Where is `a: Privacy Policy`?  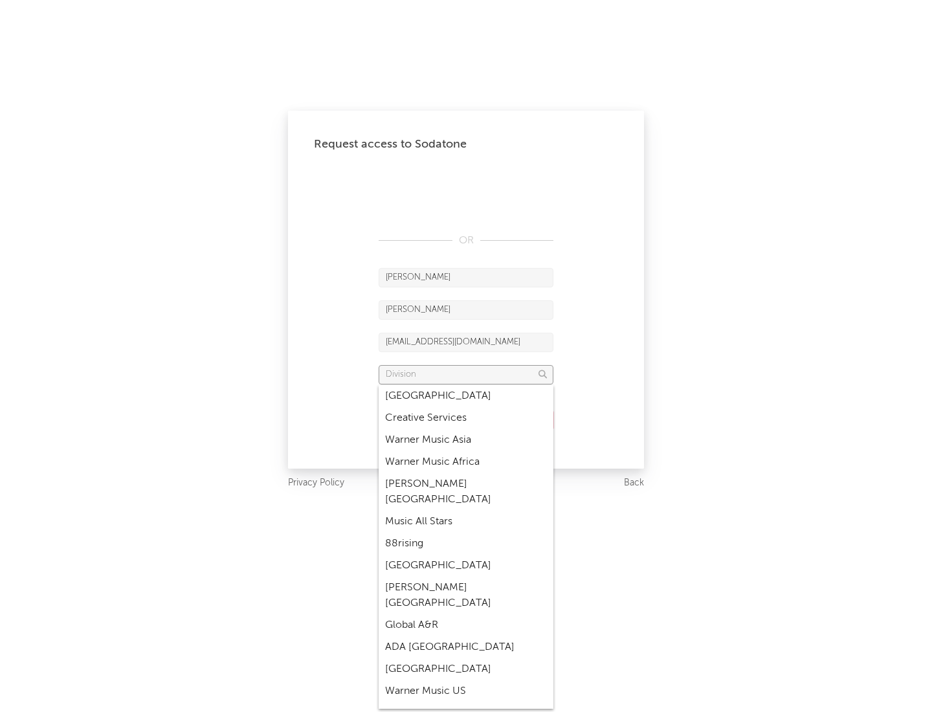
a: Privacy Policy is located at coordinates (316, 483).